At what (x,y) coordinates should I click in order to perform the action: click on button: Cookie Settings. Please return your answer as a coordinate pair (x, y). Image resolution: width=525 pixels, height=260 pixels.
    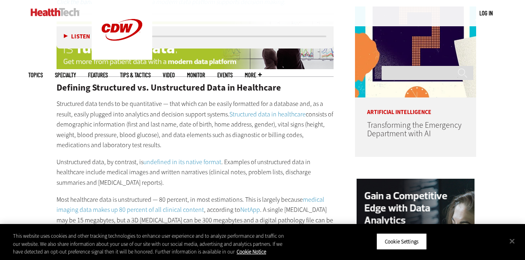
    Looking at the image, I should click on (401, 241).